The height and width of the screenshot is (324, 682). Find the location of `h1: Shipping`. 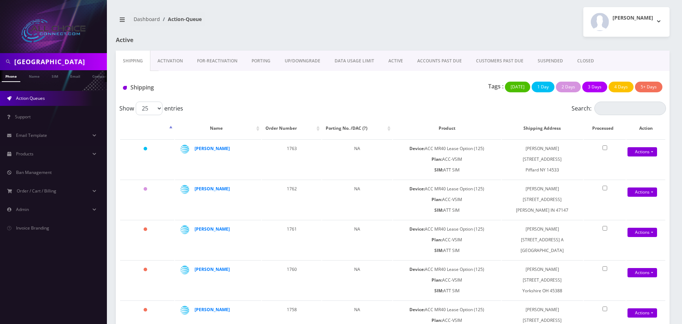

h1: Shipping is located at coordinates (209, 87).